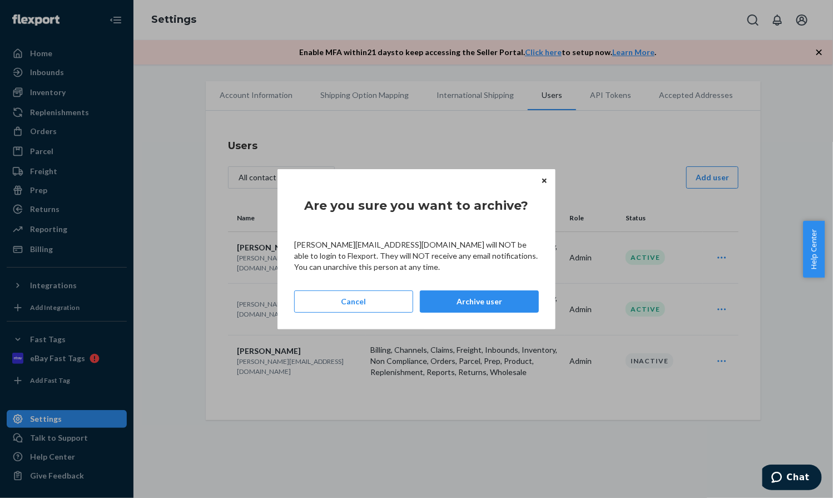 The height and width of the screenshot is (498, 833). I want to click on button: Close, so click(545, 181).